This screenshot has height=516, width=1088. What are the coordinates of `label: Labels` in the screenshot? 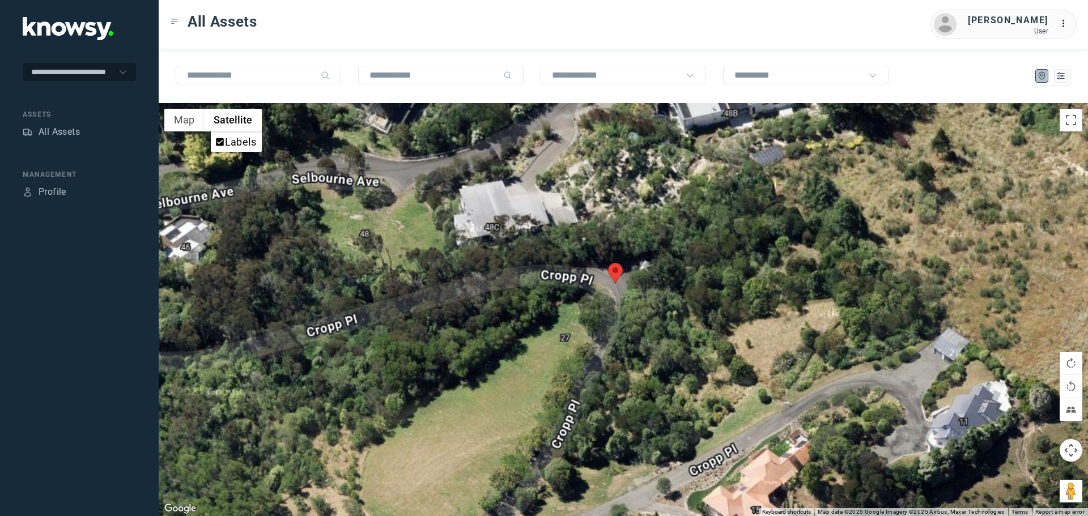 It's located at (240, 142).